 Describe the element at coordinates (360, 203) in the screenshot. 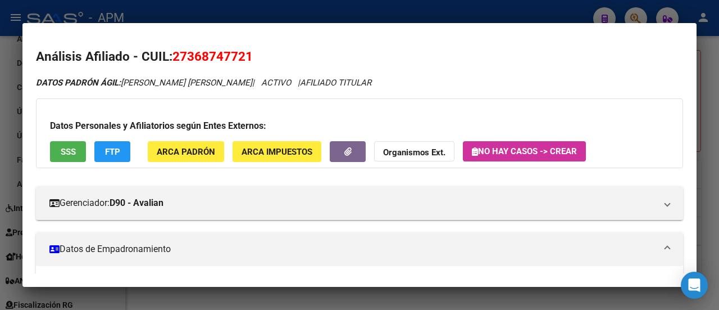

I see `mat-expansion-panel-header: Gerenciador:D90 - Avalian` at that location.